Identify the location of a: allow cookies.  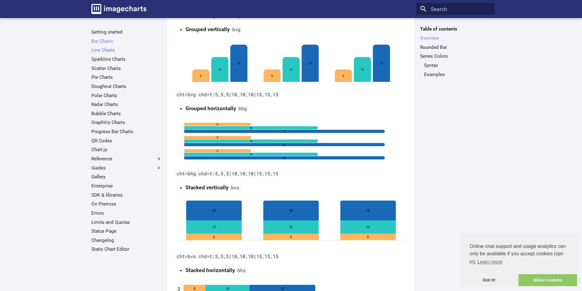
(547, 280).